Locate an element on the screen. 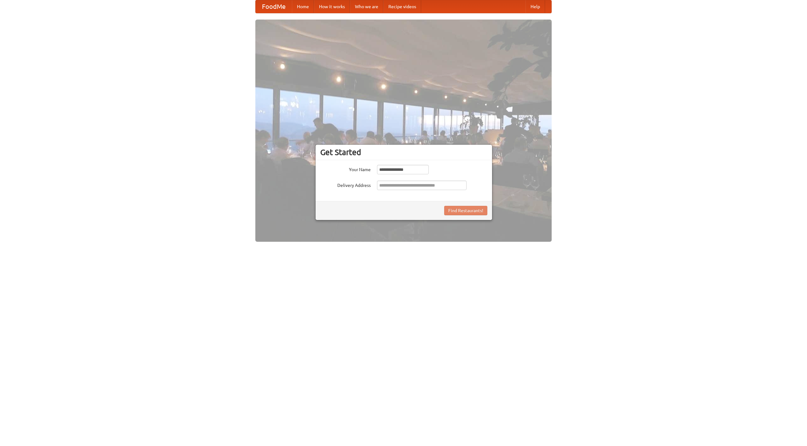 This screenshot has height=446, width=807. a: How it works is located at coordinates (332, 7).